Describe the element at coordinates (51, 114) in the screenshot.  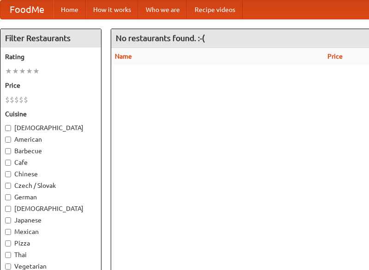
I see `h5: Cuisine` at that location.